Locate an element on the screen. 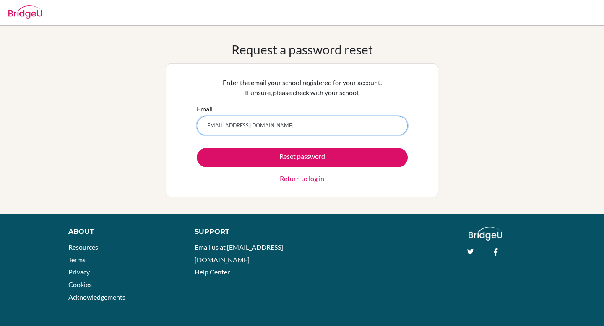 The height and width of the screenshot is (326, 604). a: Acknowledgements is located at coordinates (97, 297).